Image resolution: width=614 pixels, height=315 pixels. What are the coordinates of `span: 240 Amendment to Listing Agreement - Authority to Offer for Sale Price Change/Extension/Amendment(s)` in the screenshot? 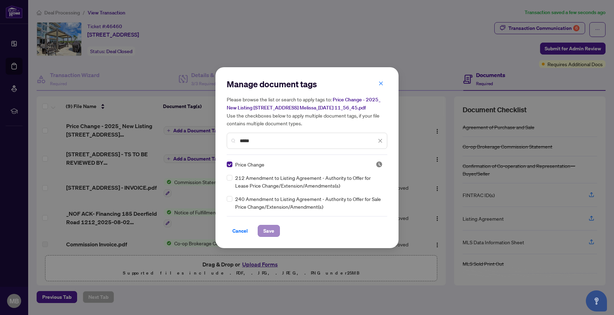 It's located at (309, 203).